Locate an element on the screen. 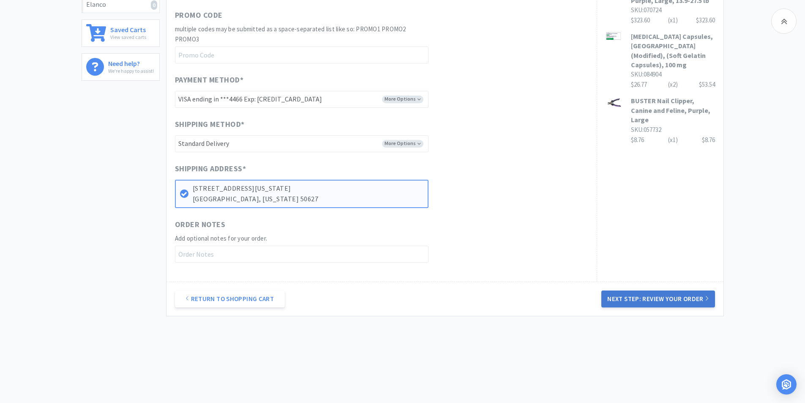 Image resolution: width=805 pixels, height=403 pixels. span: SKU: 084904 is located at coordinates (646, 74).